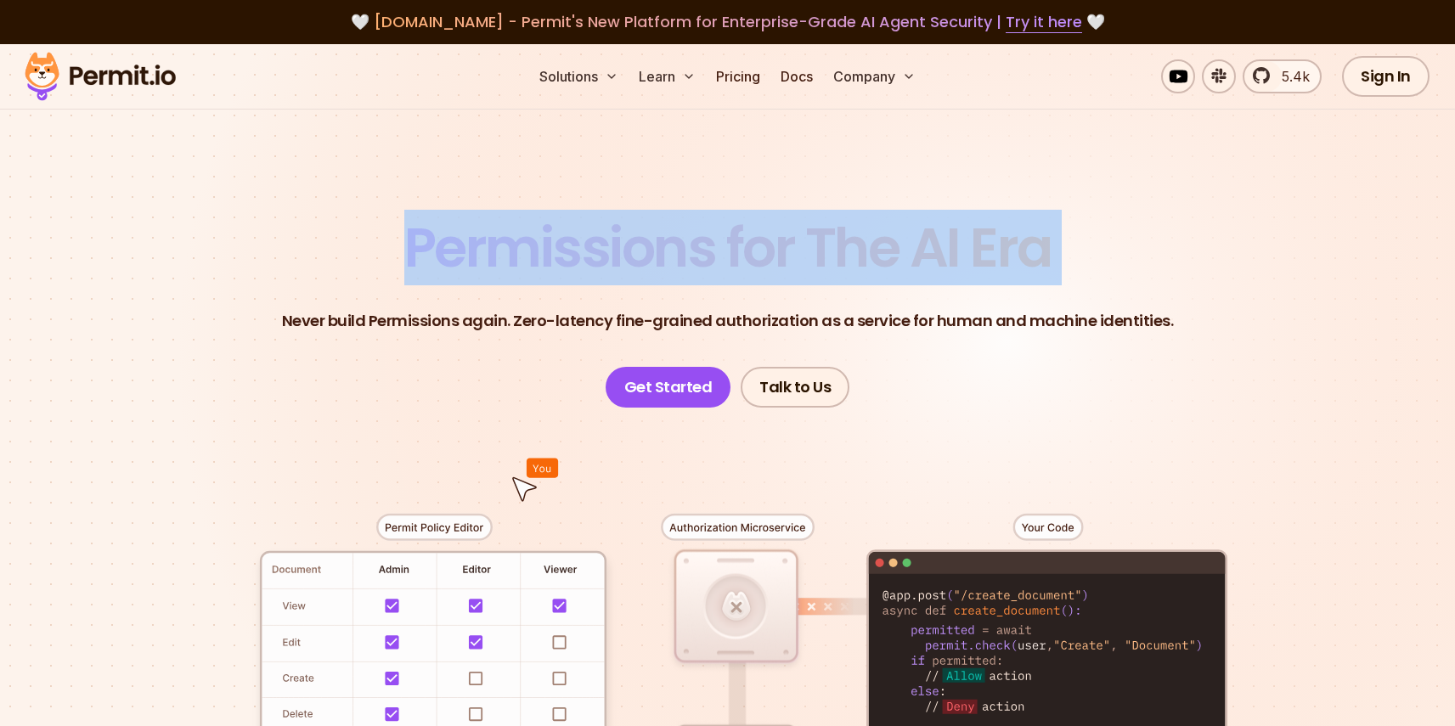 The width and height of the screenshot is (1455, 726). I want to click on a: 5.4k, so click(1282, 76).